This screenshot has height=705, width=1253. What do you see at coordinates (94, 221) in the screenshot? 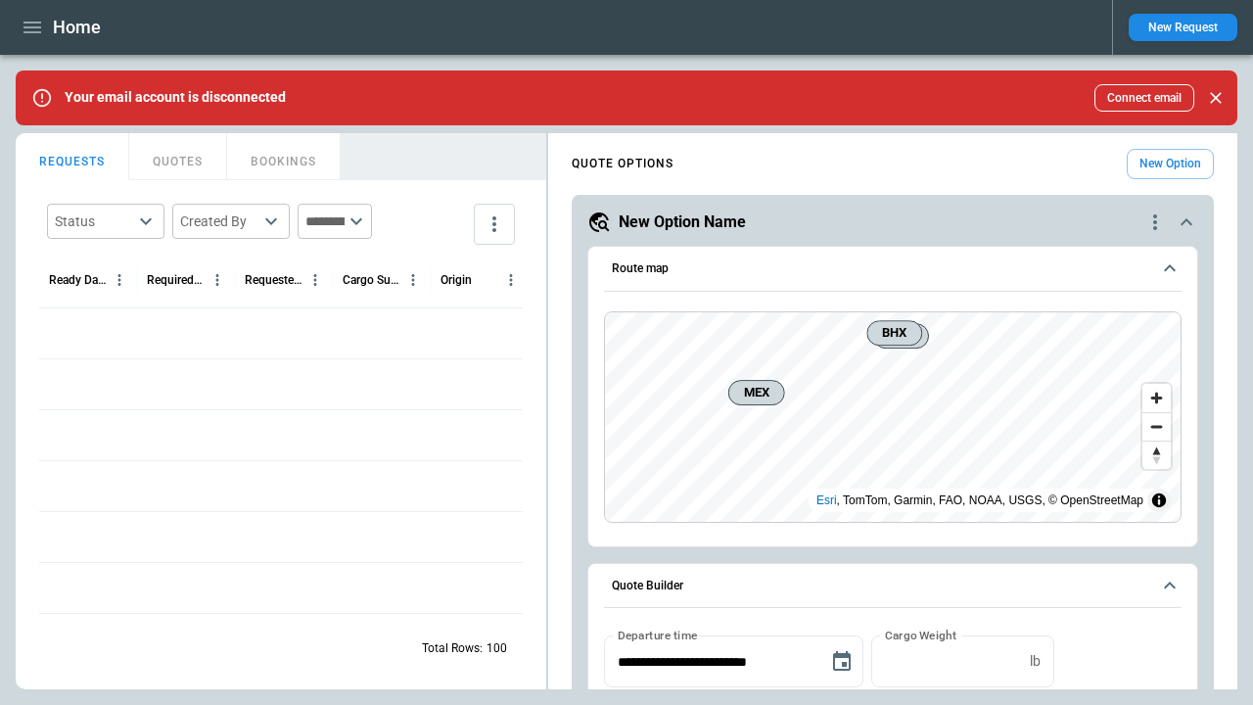
I see `div: Status` at bounding box center [94, 221].